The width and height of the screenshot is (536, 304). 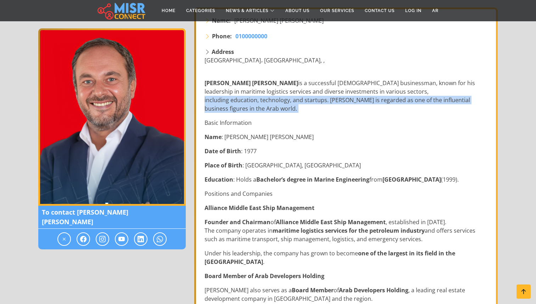 What do you see at coordinates (346, 179) in the screenshot?
I see `p: : Holds a from (1999).` at bounding box center [346, 179].